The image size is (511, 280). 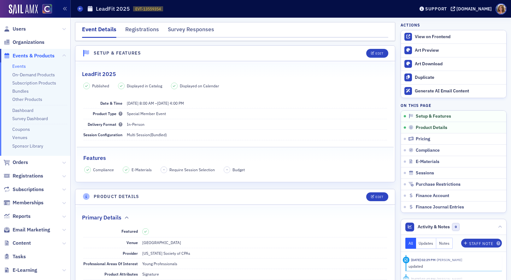 What do you see at coordinates (145, 86) in the screenshot?
I see `span: Displayed in Catalog` at bounding box center [145, 86].